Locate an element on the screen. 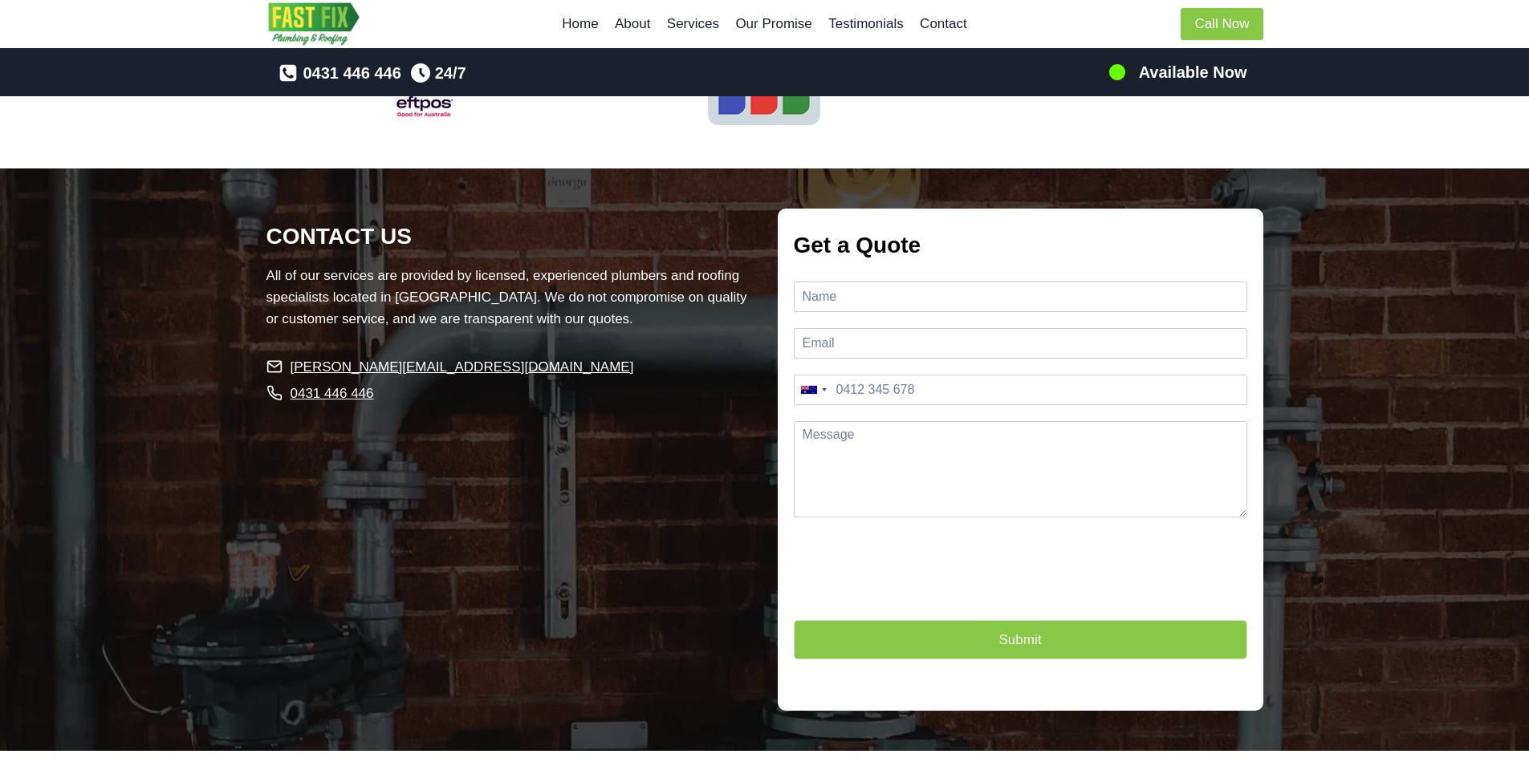 This screenshot has height=758, width=1529. button: Submit is located at coordinates (1020, 640).